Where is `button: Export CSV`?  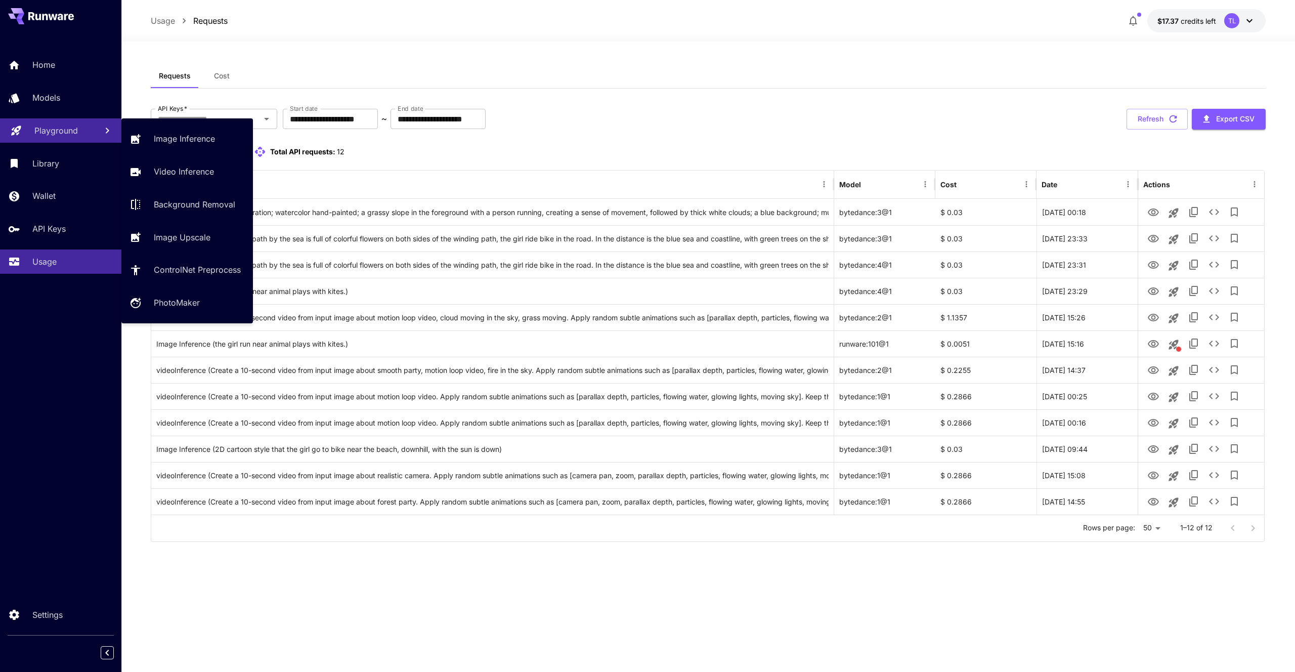 button: Export CSV is located at coordinates (1229, 119).